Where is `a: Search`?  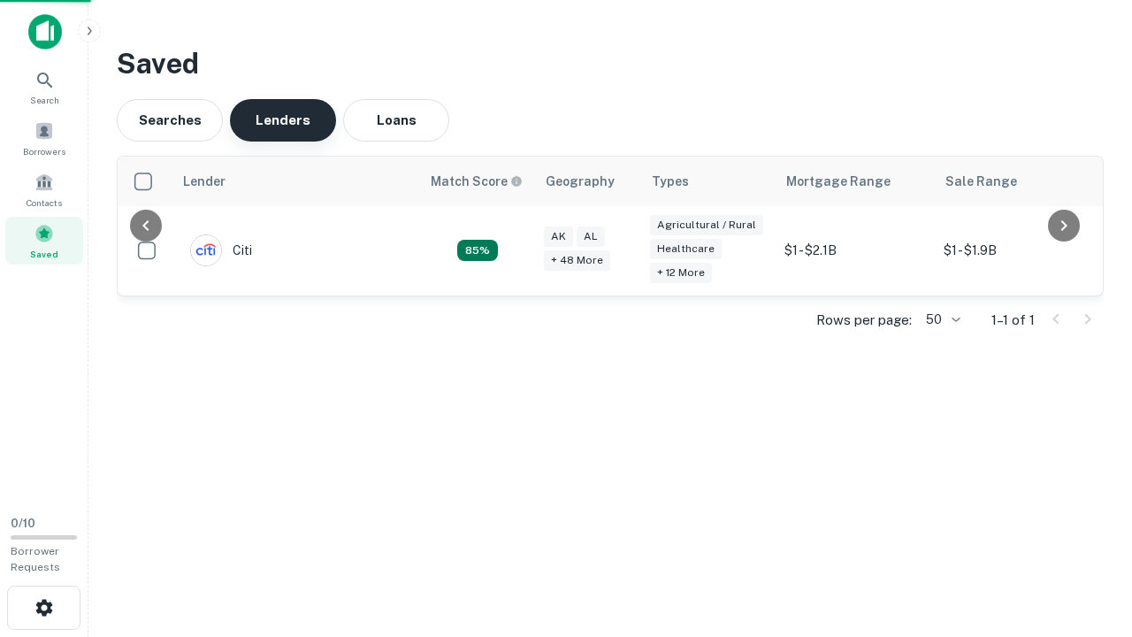 a: Search is located at coordinates (44, 87).